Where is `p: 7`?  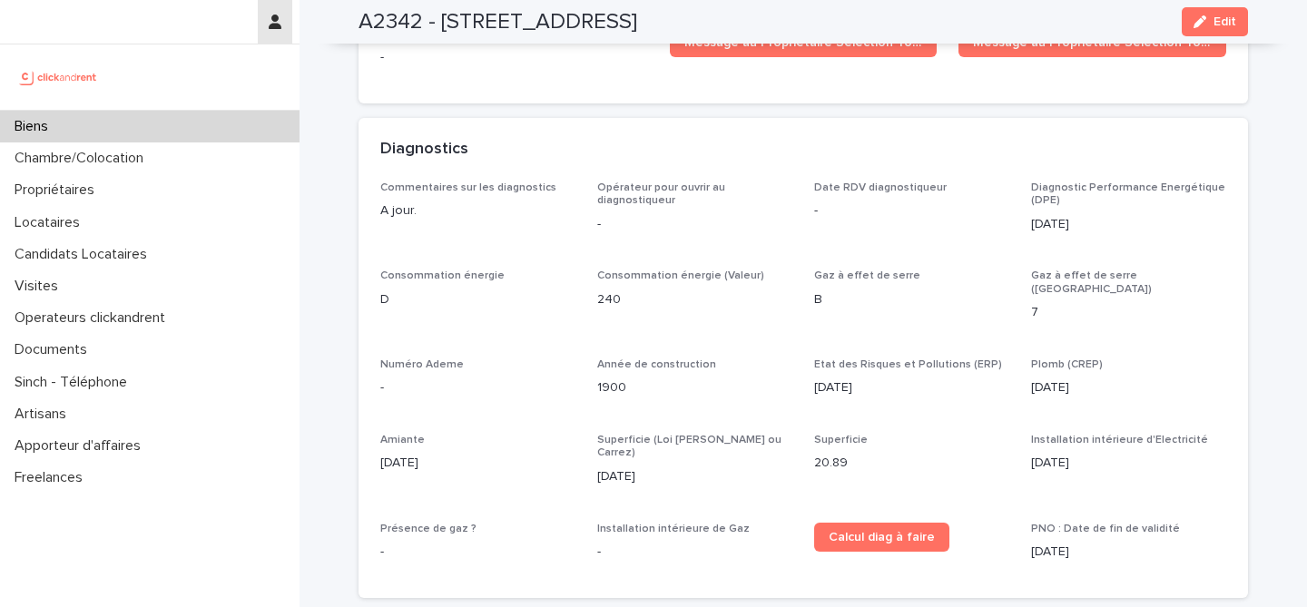
p: 7 is located at coordinates (1129, 312).